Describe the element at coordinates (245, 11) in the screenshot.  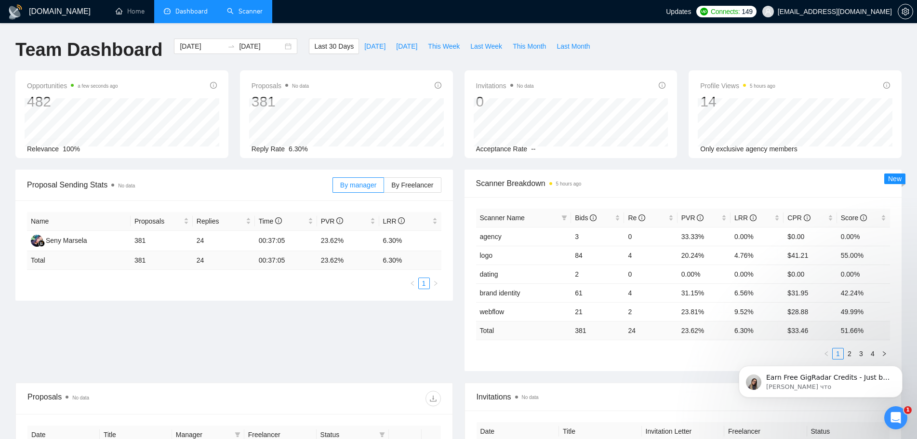
I see `a: searchScanner` at that location.